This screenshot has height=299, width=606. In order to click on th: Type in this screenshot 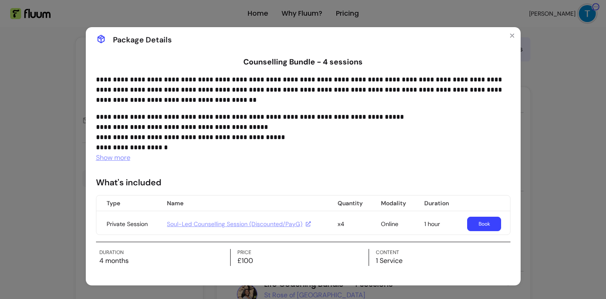, I will do `click(127, 203)`.